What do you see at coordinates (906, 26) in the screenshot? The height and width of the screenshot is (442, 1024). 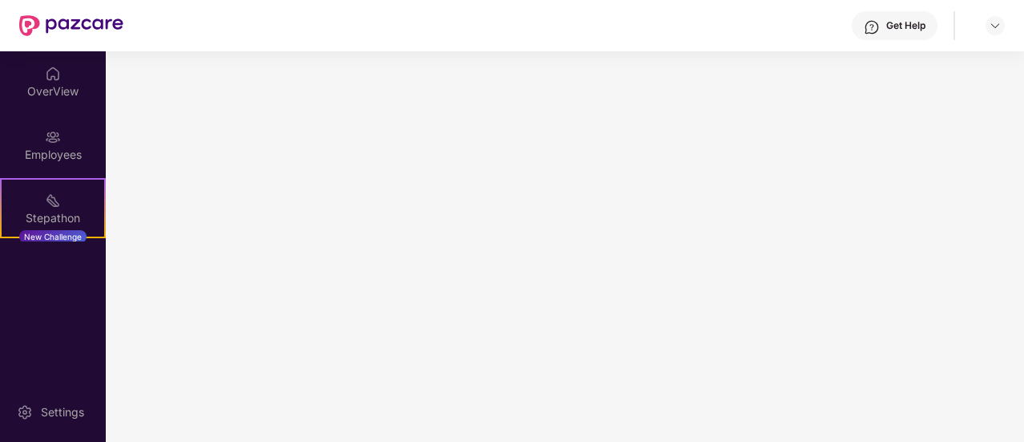 I see `div: Get Help` at bounding box center [906, 26].